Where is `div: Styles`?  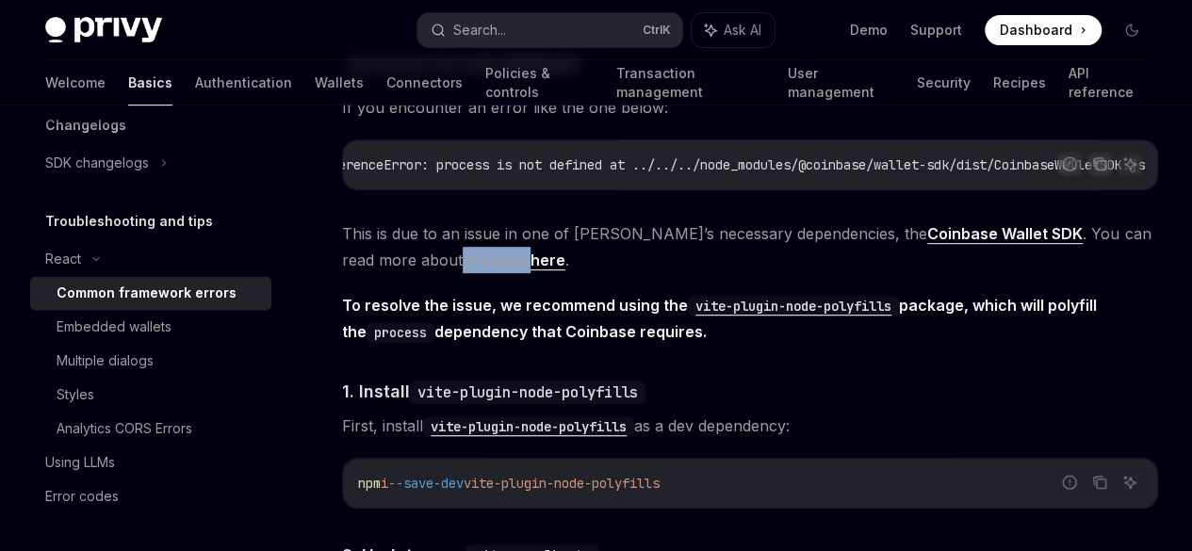
div: Styles is located at coordinates (75, 395).